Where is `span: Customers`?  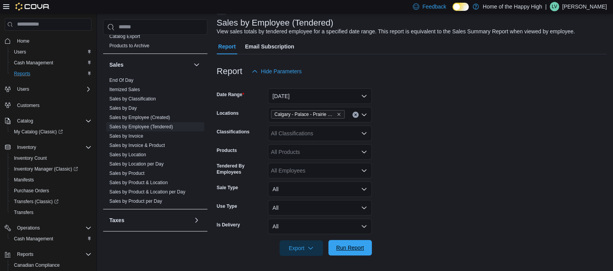 span: Customers is located at coordinates (28, 105).